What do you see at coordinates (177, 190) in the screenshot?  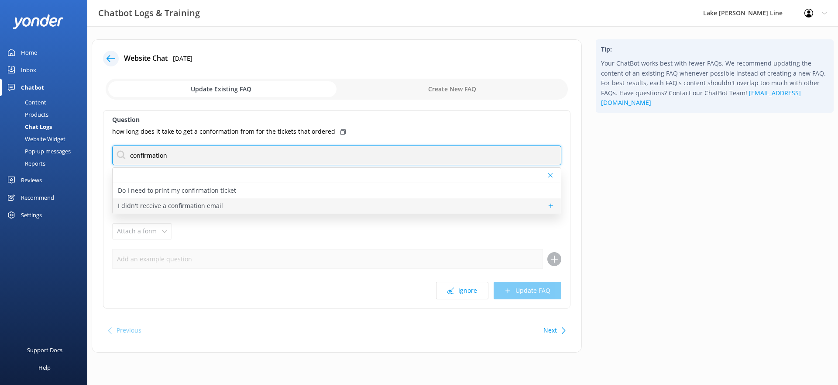 I see `p: Do I need to print my confirmation ticket` at bounding box center [177, 190].